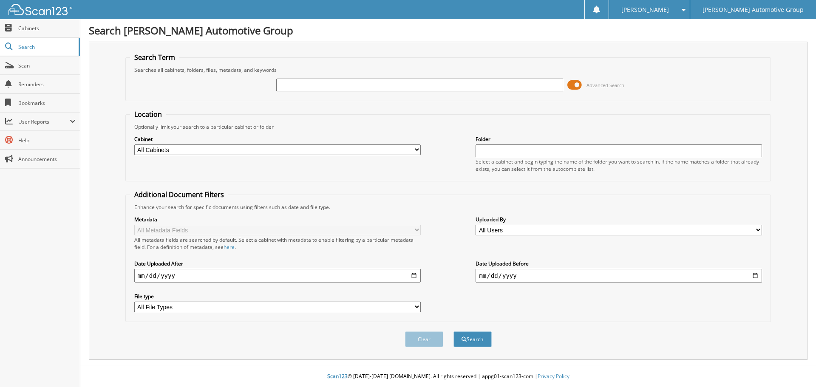  Describe the element at coordinates (278, 296) in the screenshot. I see `label: File type` at that location.